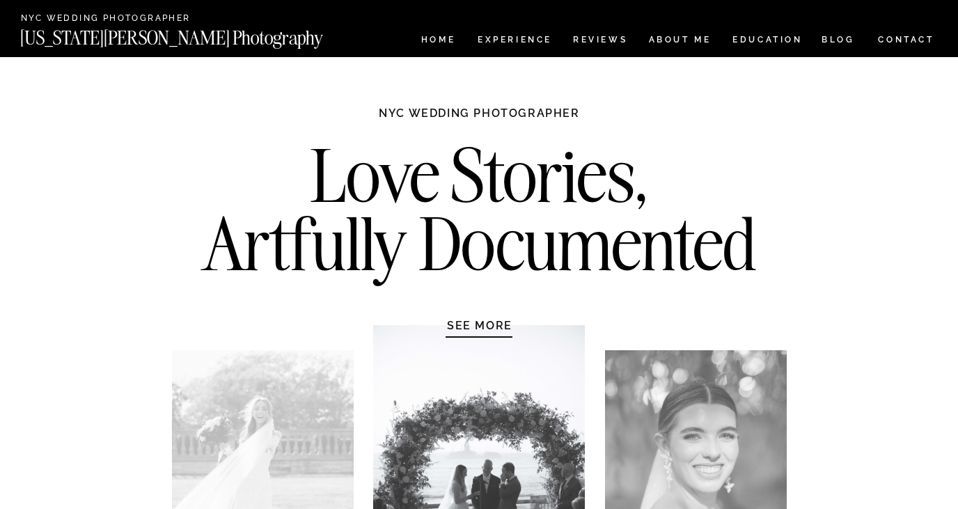  I want to click on a: SEE MORE, so click(480, 325).